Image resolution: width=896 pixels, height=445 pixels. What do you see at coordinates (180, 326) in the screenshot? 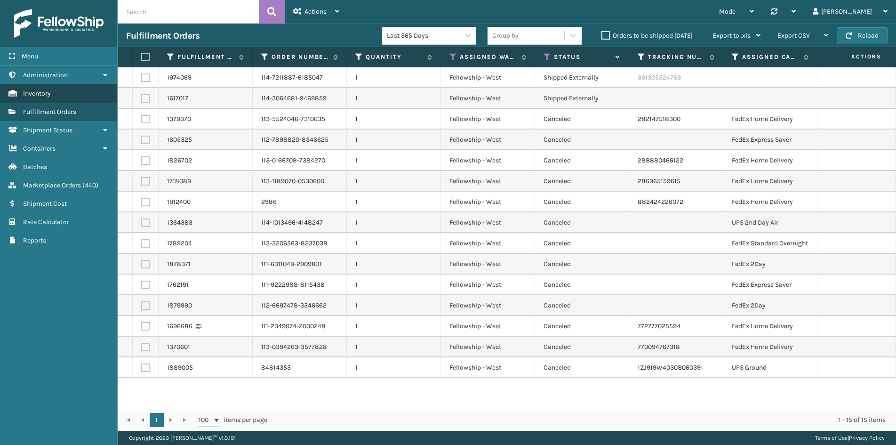
I see `a: 1696686` at bounding box center [180, 326].